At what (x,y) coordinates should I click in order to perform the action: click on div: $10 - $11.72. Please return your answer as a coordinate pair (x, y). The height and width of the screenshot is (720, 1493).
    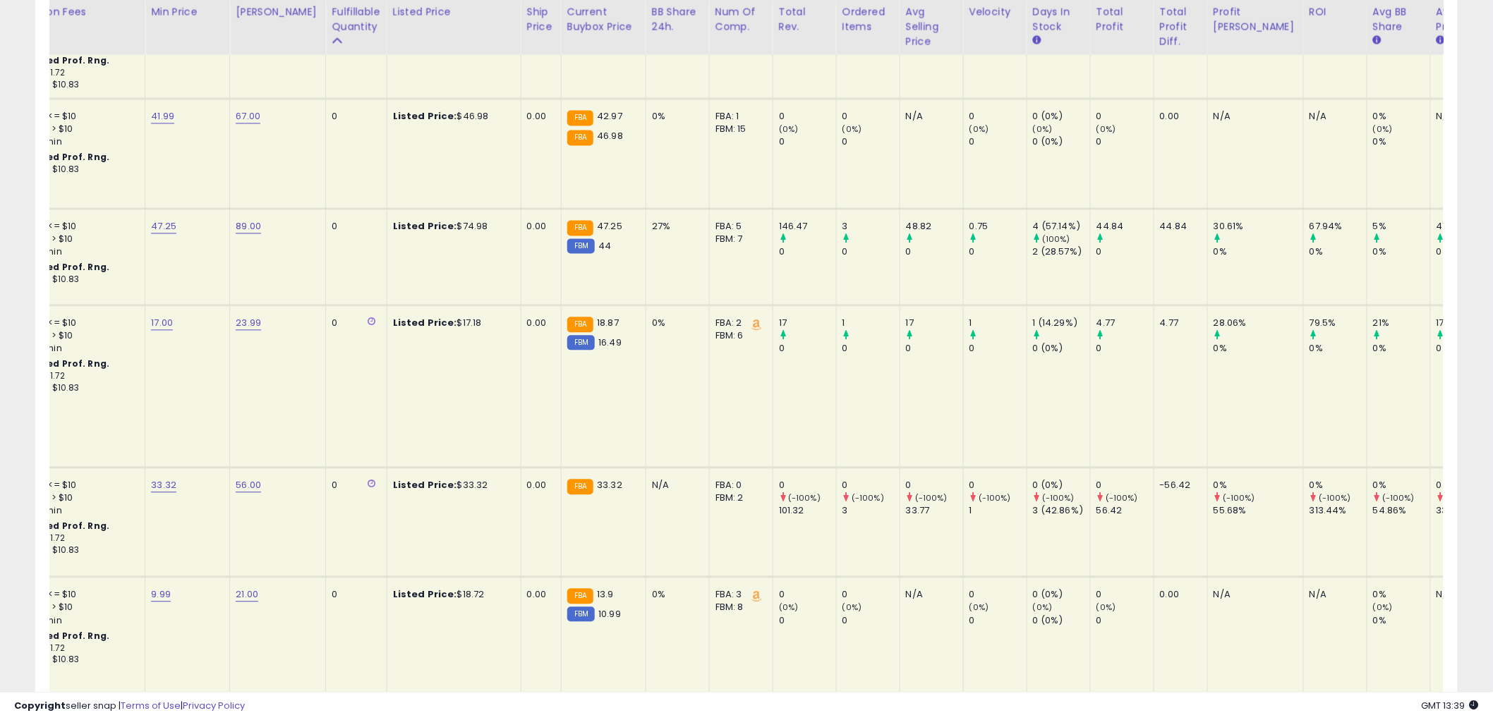
    Looking at the image, I should click on (75, 539).